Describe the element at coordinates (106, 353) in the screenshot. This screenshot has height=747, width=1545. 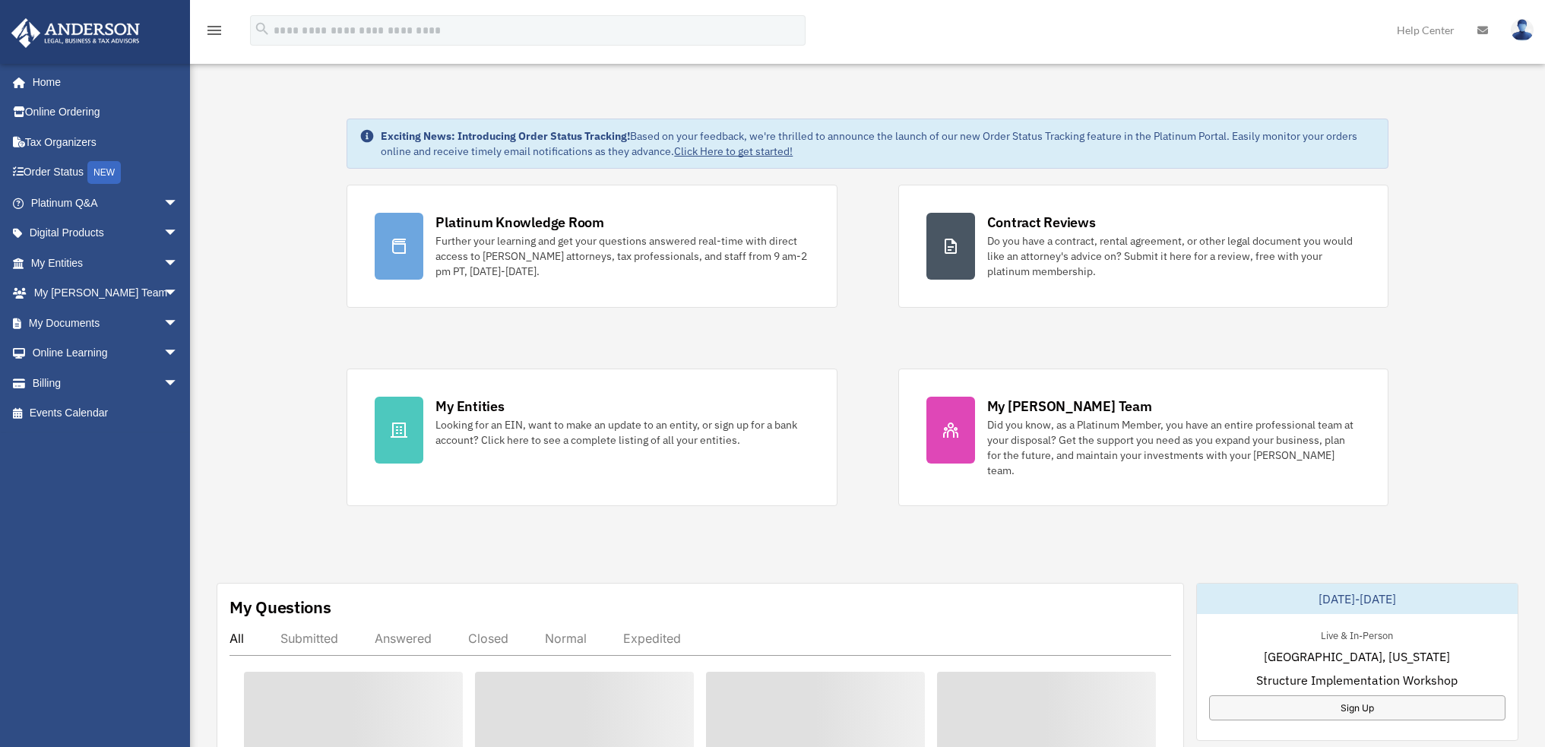
I see `a: Online Learningarrow_drop_down` at that location.